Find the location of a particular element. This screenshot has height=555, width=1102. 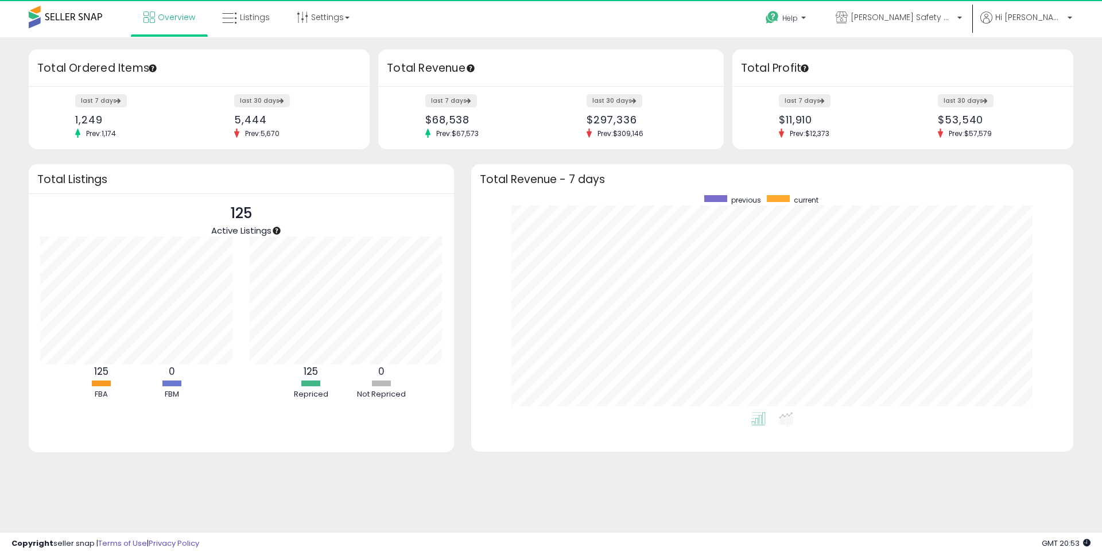

h3: Total Ordered Items is located at coordinates (199, 68).